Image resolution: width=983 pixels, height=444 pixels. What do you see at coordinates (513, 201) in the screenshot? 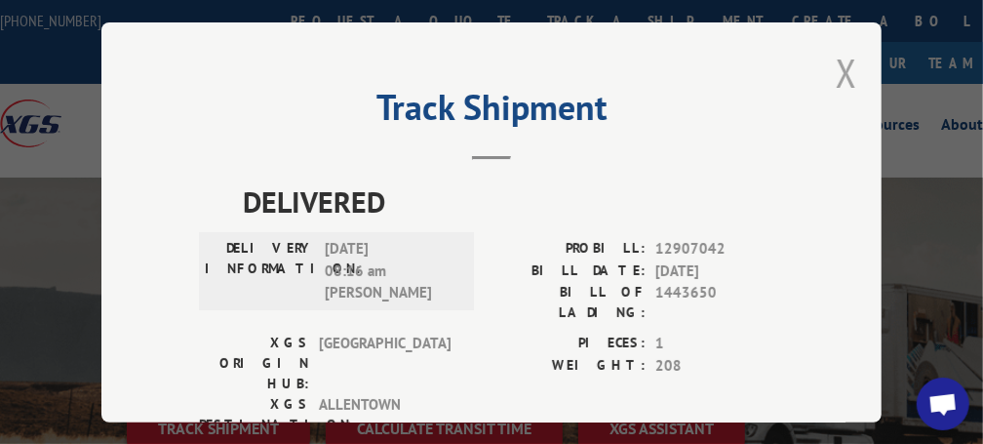
I see `span: DELIVERED` at bounding box center [513, 201].